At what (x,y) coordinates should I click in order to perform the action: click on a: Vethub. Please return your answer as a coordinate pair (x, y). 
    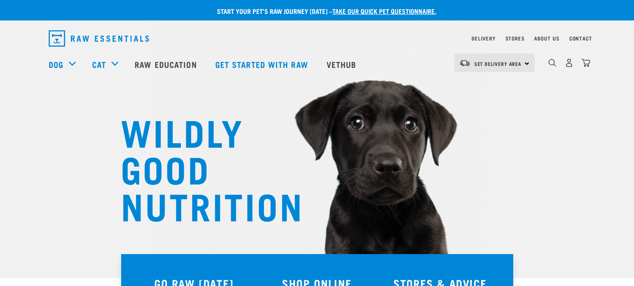
    Looking at the image, I should click on (342, 64).